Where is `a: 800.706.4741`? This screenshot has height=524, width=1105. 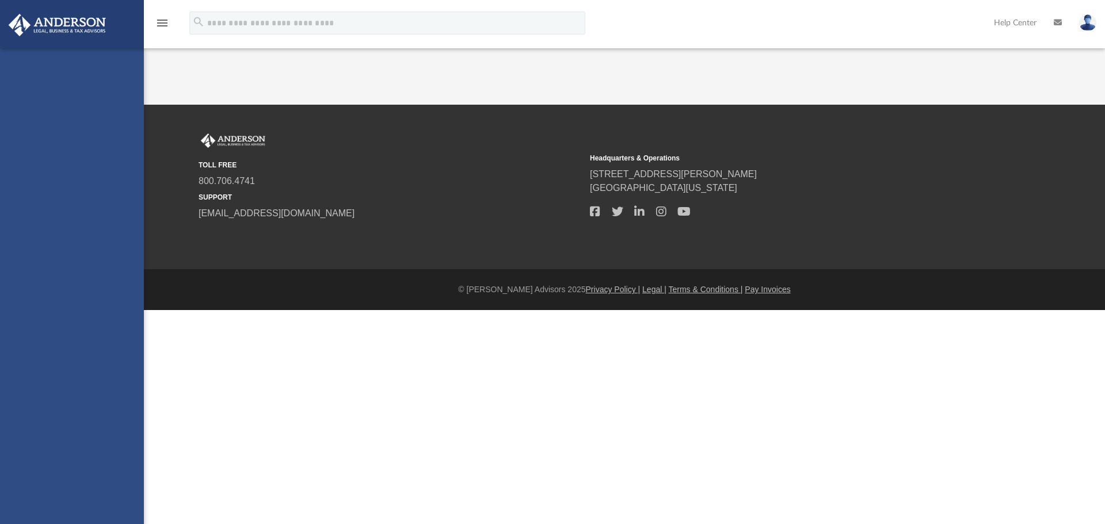
a: 800.706.4741 is located at coordinates (227, 181).